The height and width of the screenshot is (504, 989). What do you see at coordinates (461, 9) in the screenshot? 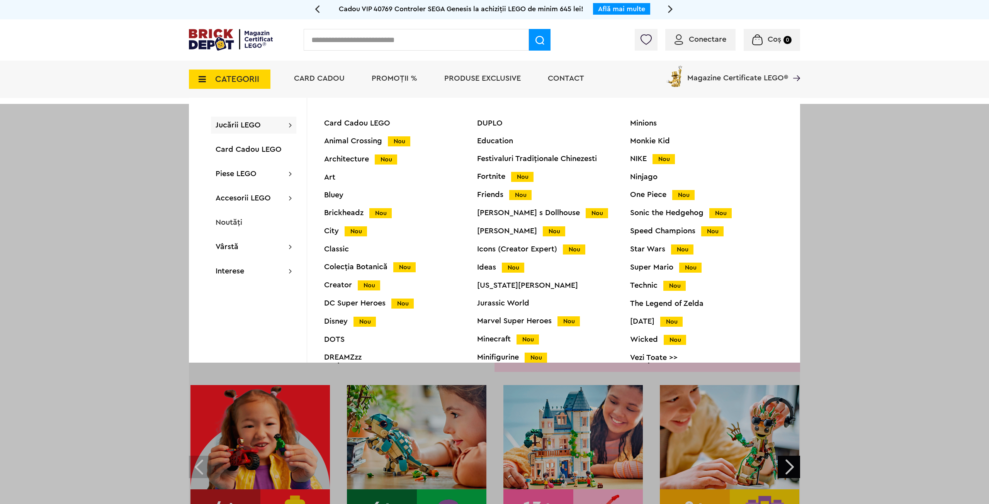
I see `span: Cadou VIP 40769 Controler SEGA Genesis la achiziții LEGO de minim 645 lei!` at bounding box center [461, 9].